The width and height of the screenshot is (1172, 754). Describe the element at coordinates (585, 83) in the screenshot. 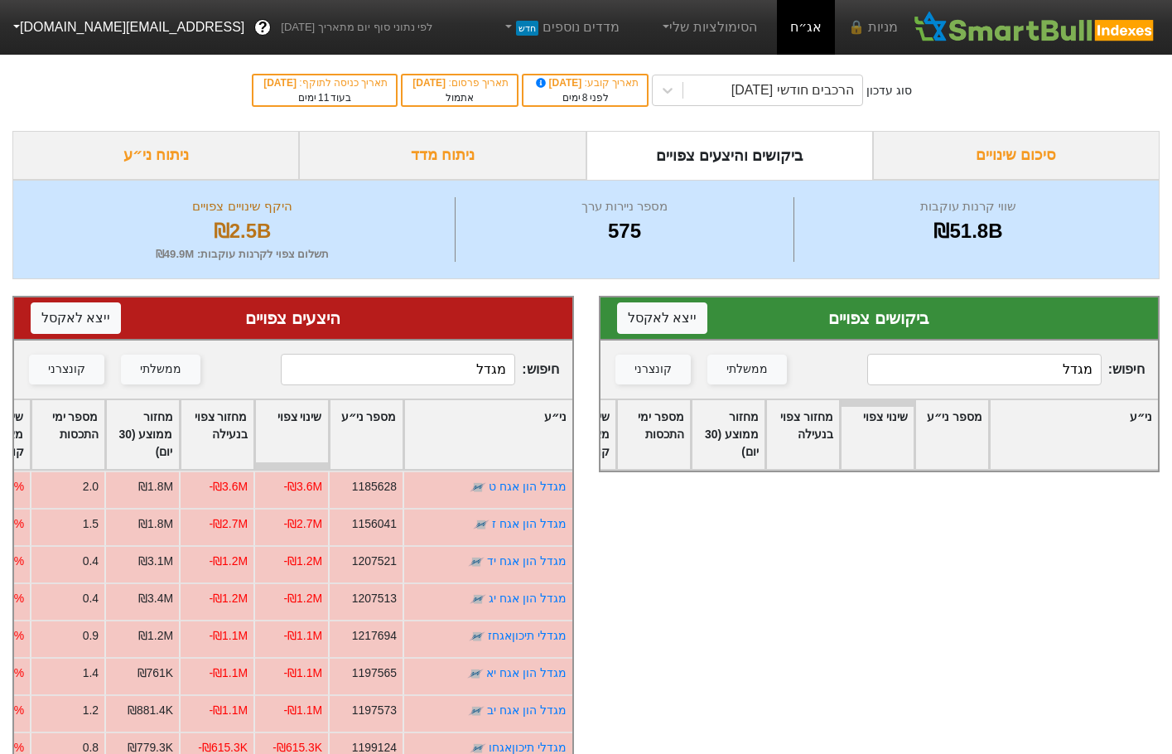

I see `div: תאריך קובע :` at that location.